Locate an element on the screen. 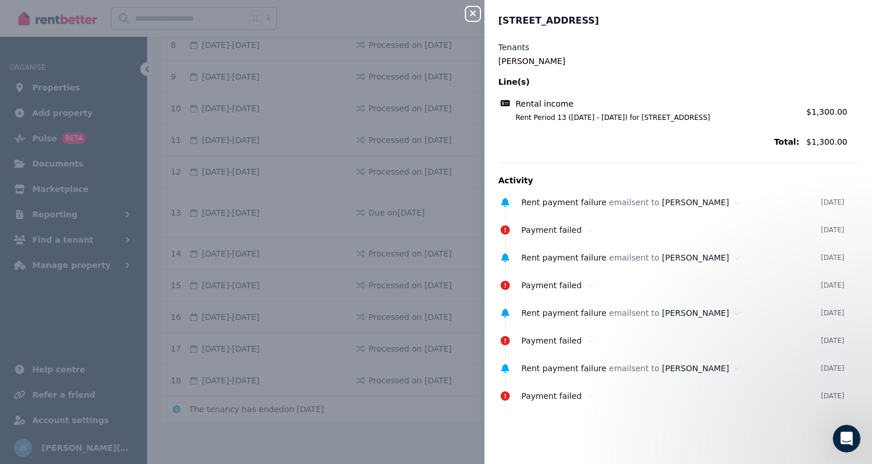 Image resolution: width=872 pixels, height=464 pixels. label: Tenants is located at coordinates (514, 47).